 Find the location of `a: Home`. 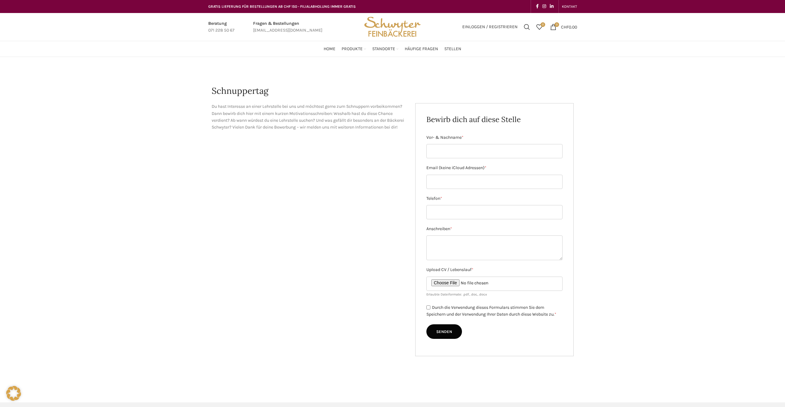

a: Home is located at coordinates (330, 49).